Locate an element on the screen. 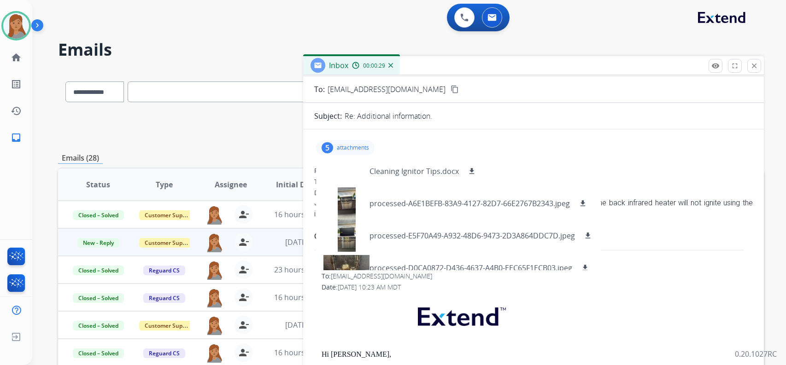 The height and width of the screenshot is (365, 786). div: 5 is located at coordinates (327, 148).